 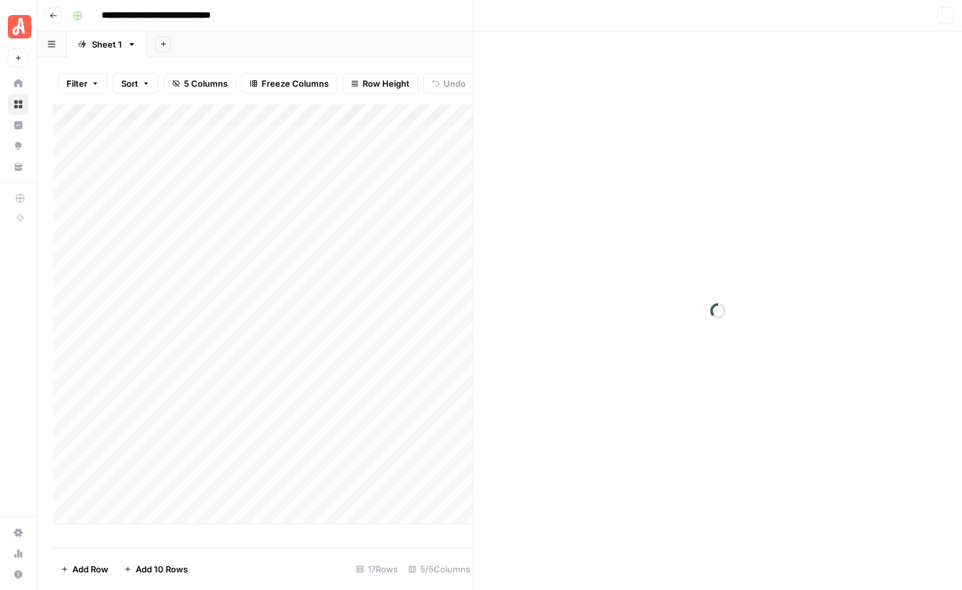 What do you see at coordinates (84, 569) in the screenshot?
I see `button: Add Row` at bounding box center [84, 569].